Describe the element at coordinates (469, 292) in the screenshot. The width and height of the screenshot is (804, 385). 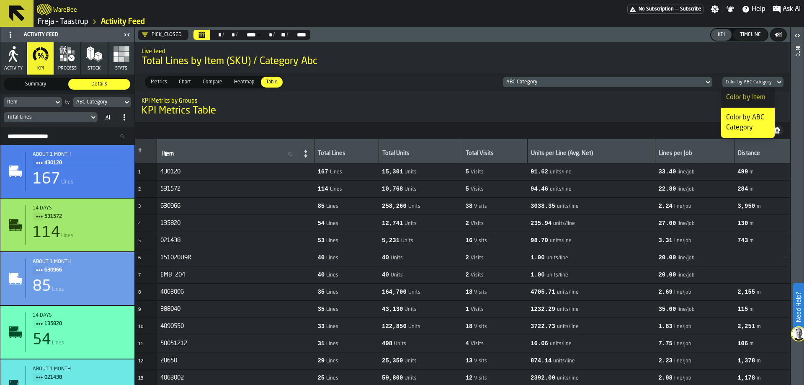
I see `span: 13` at that location.